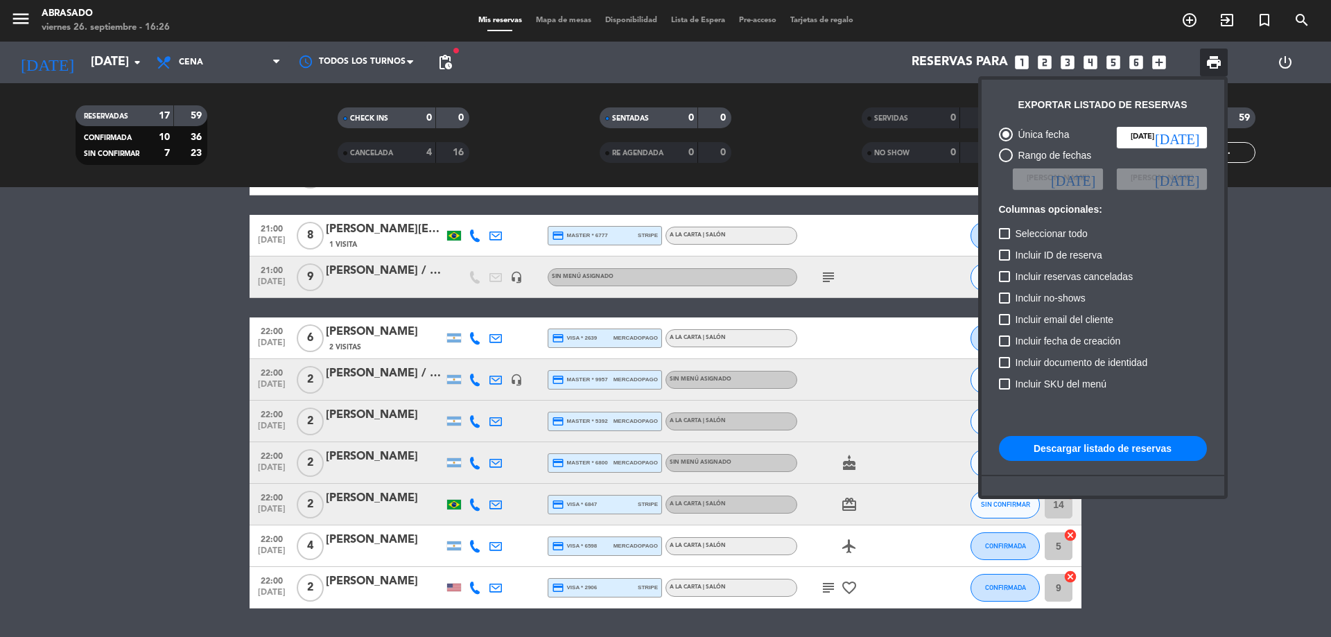 This screenshot has width=1331, height=637. Describe the element at coordinates (1214, 62) in the screenshot. I see `span: print` at that location.